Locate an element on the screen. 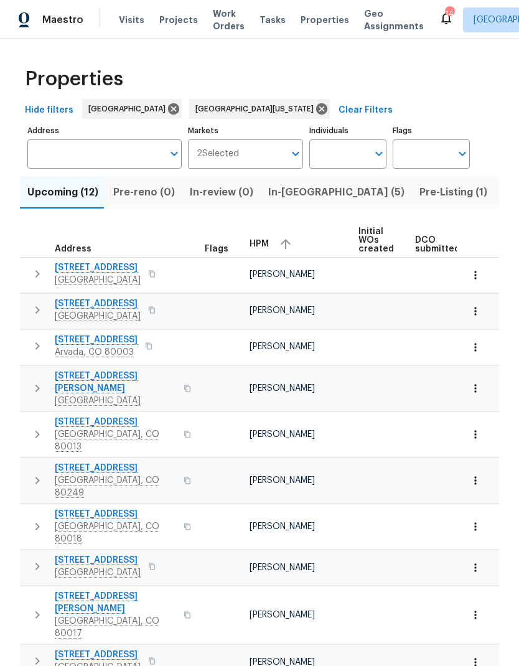  span: Upcoming (12) is located at coordinates (63, 192).